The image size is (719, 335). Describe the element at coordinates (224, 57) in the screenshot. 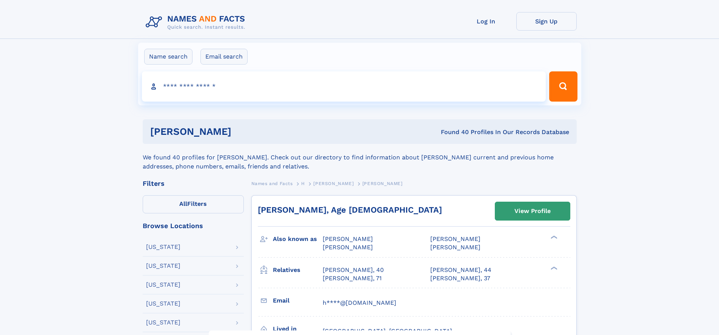

I see `label: Email search` at that location.